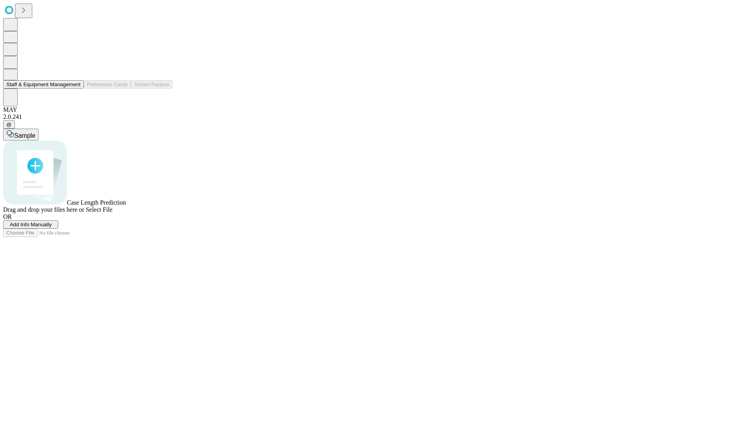  Describe the element at coordinates (152, 84) in the screenshot. I see `button: Tenant Params` at that location.